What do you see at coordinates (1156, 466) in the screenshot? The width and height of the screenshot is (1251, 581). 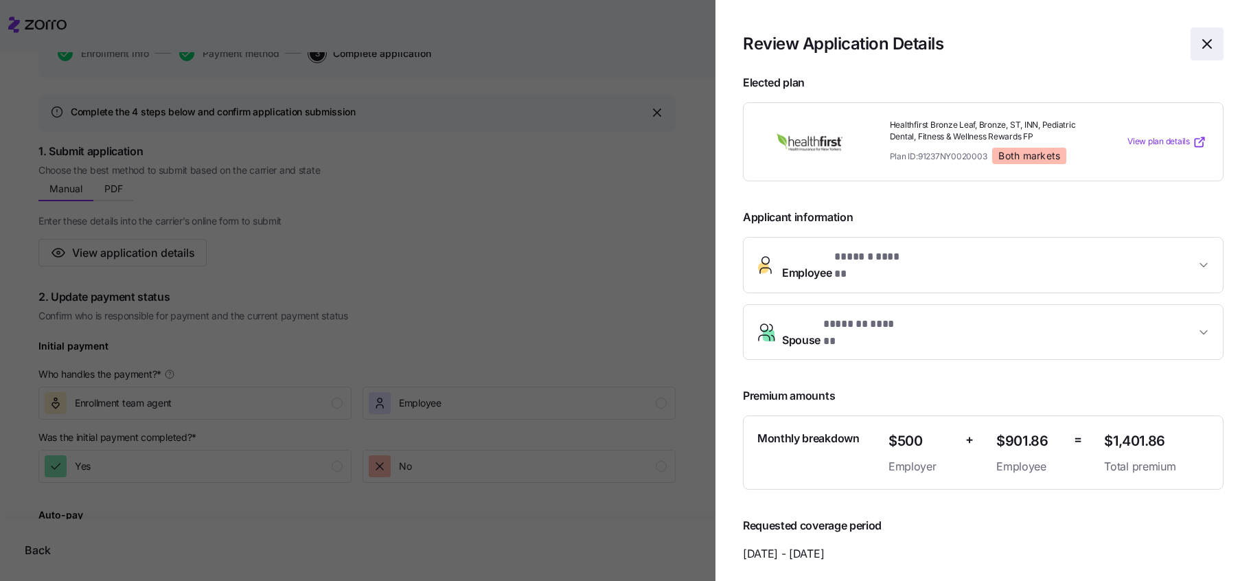 I see `span: Total premium` at bounding box center [1156, 466].